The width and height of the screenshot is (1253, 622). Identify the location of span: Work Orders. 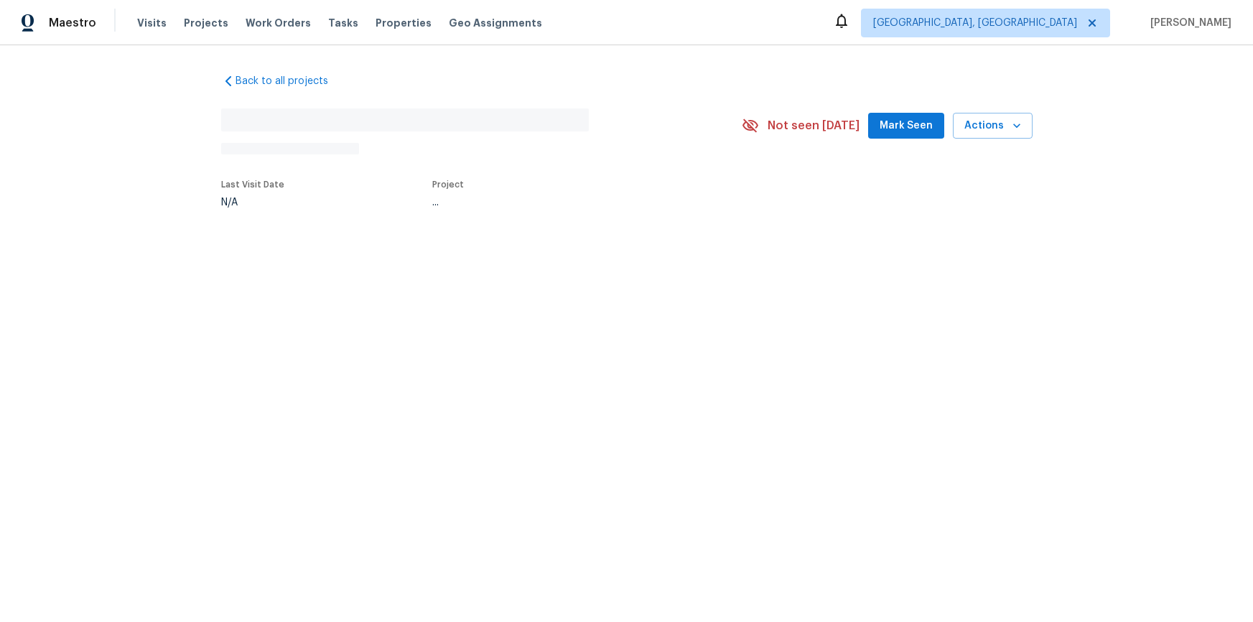
(278, 23).